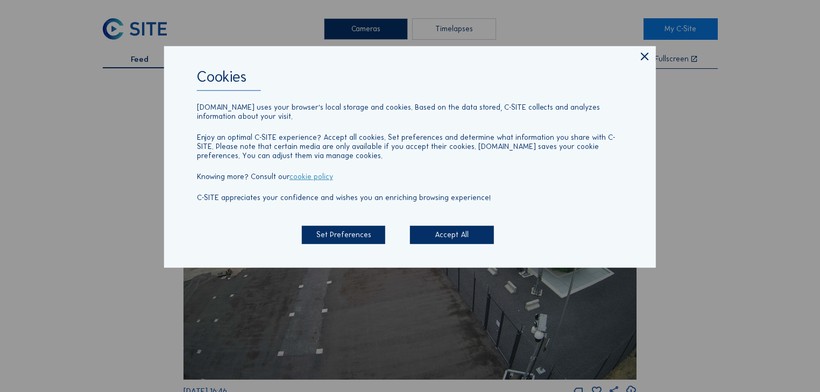  I want to click on div: Accept All, so click(451, 235).